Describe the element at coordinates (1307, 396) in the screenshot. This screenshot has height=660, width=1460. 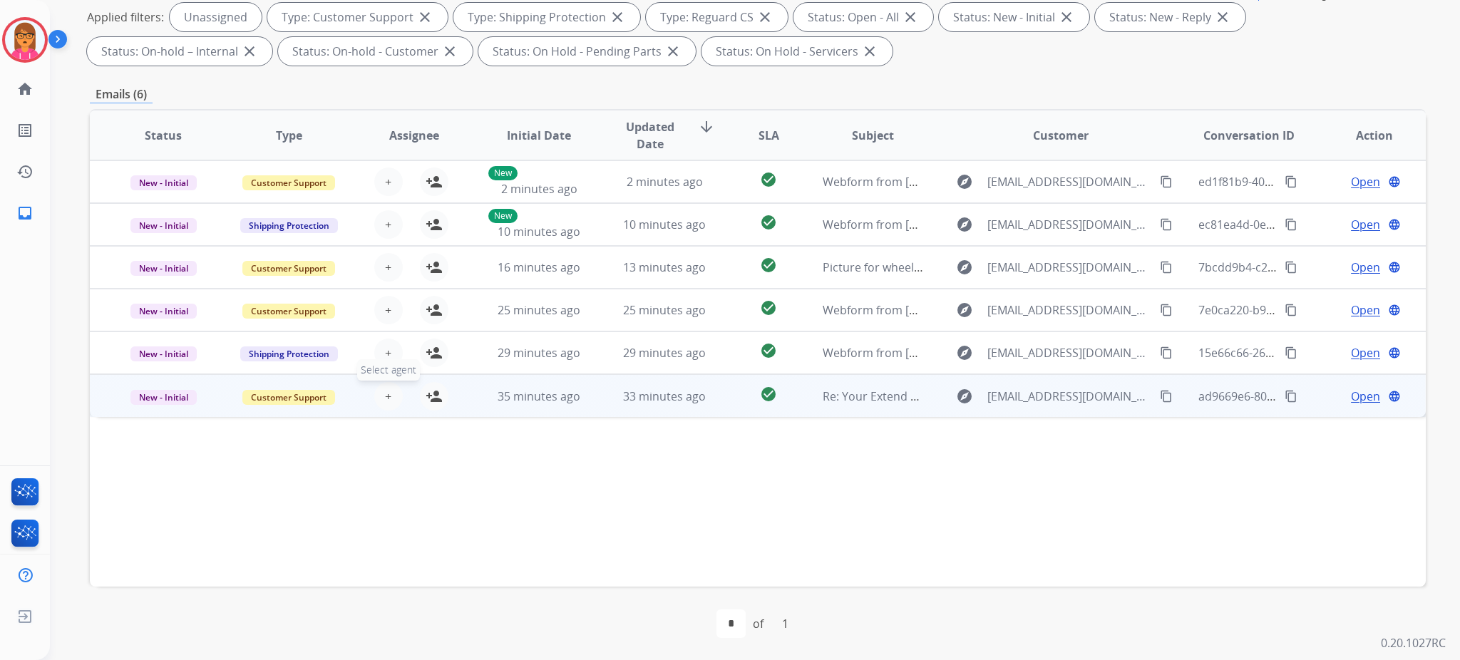
I see `span: ad9669e6-80c1-4e37-b924-5dfb993c2b2a` at that location.